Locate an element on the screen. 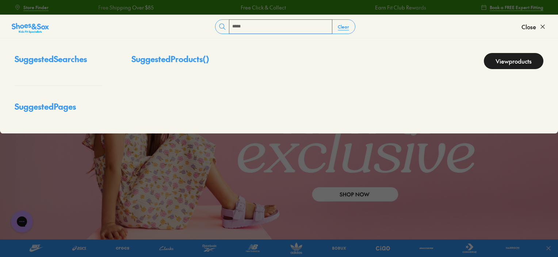  p: Suggested Searches is located at coordinates (58, 62).